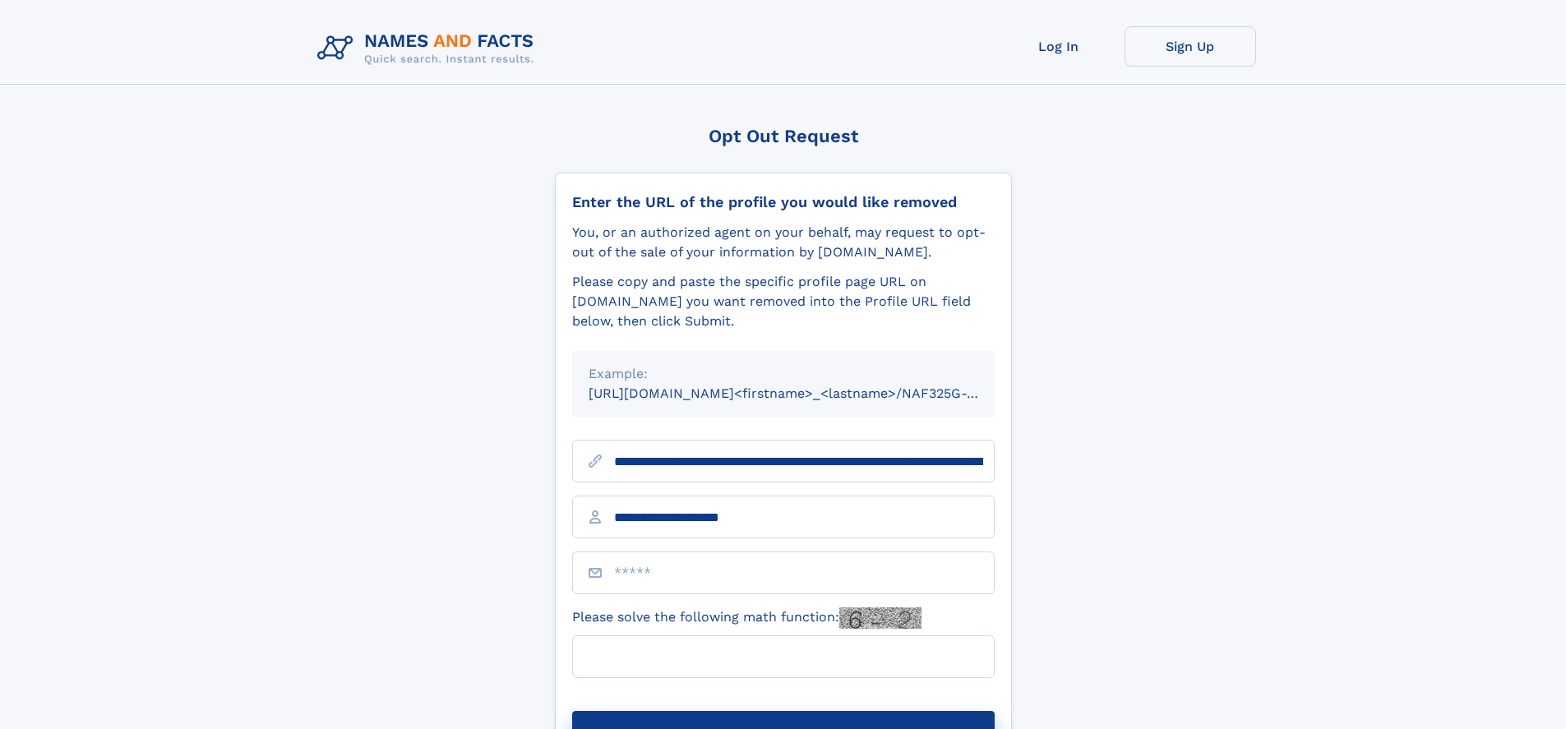  Describe the element at coordinates (1190, 46) in the screenshot. I see `a: Sign Up` at that location.